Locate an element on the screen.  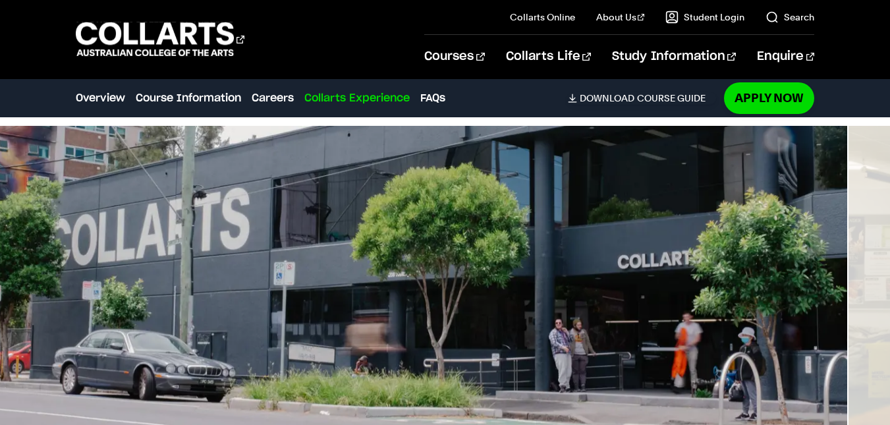
a: DownloadCourse Guide is located at coordinates (642, 98).